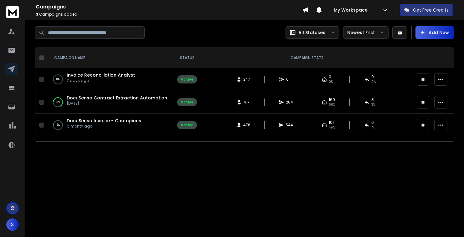 The height and width of the screenshot is (237, 464). What do you see at coordinates (104, 126) in the screenshot?
I see `p: a month ago` at bounding box center [104, 126].